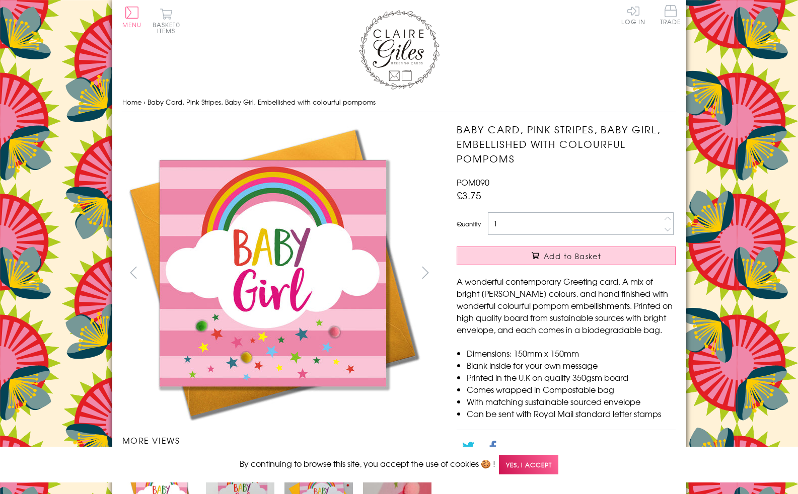 This screenshot has height=494, width=798. I want to click on nav: breadcrumbs, so click(399, 102).